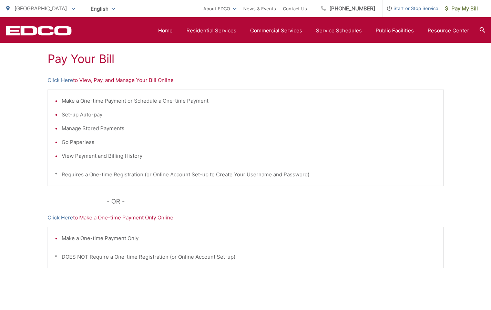 The width and height of the screenshot is (491, 310). What do you see at coordinates (448, 31) in the screenshot?
I see `a: Resource Center` at bounding box center [448, 31].